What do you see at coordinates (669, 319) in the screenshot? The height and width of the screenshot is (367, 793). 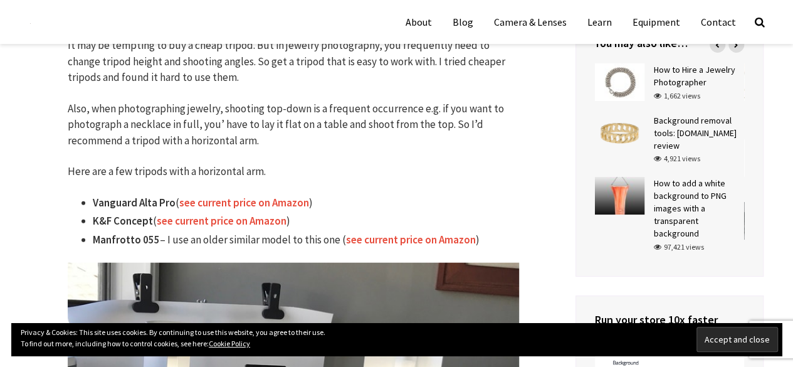 I see `h4: Run your store 10x faster` at bounding box center [669, 319].